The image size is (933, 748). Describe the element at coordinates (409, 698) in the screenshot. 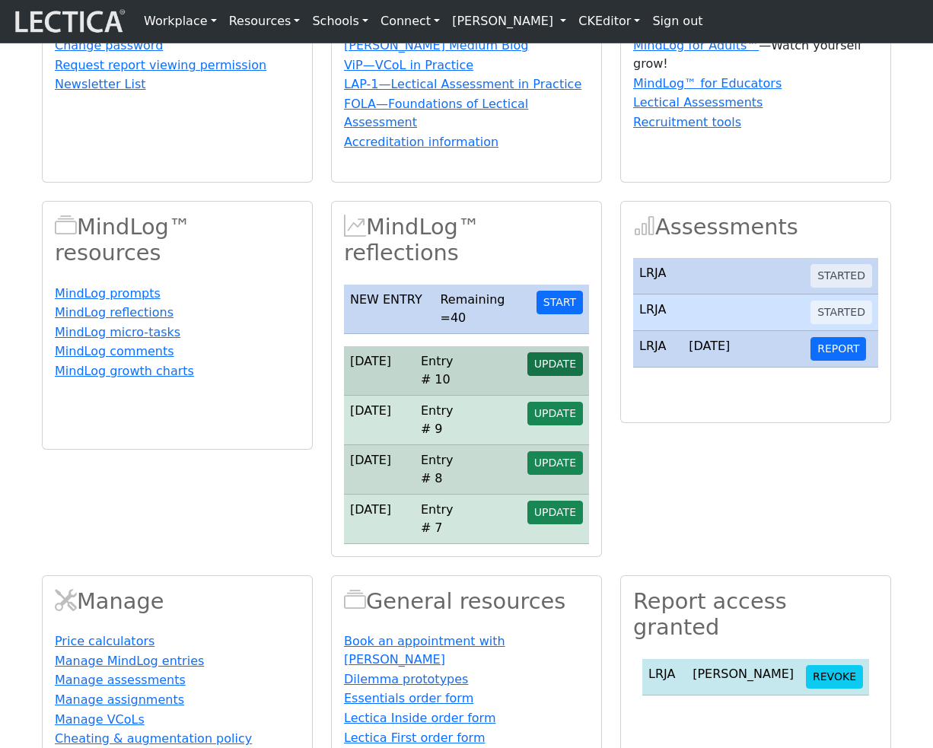

I see `a: Essentials order form` at that location.